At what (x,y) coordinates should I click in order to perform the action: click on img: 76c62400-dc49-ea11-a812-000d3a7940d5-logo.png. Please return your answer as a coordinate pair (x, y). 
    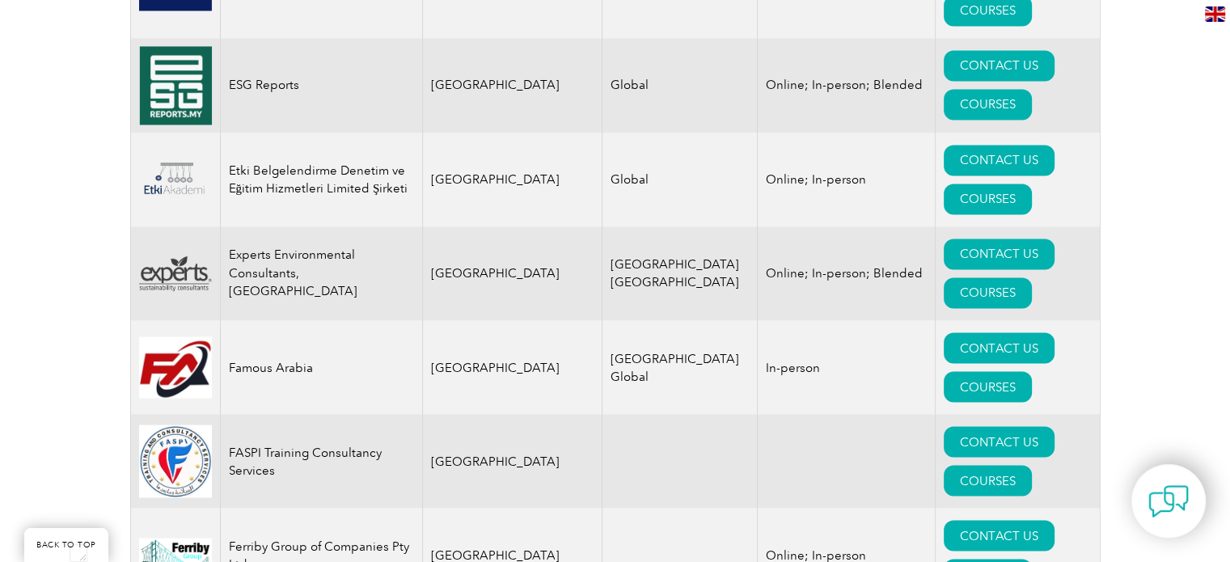
    Looking at the image, I should click on (176, 273).